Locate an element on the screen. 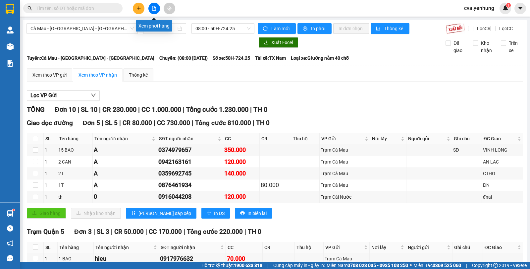 The width and height of the screenshot is (530, 269). span: printer is located at coordinates (305, 29).